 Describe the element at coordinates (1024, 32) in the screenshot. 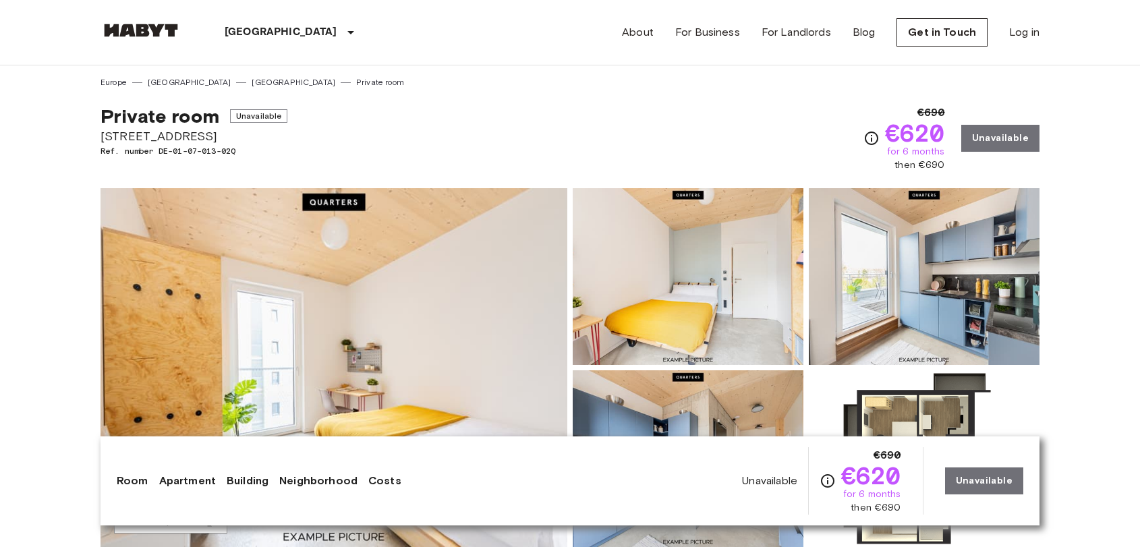

I see `a: Log in` at that location.